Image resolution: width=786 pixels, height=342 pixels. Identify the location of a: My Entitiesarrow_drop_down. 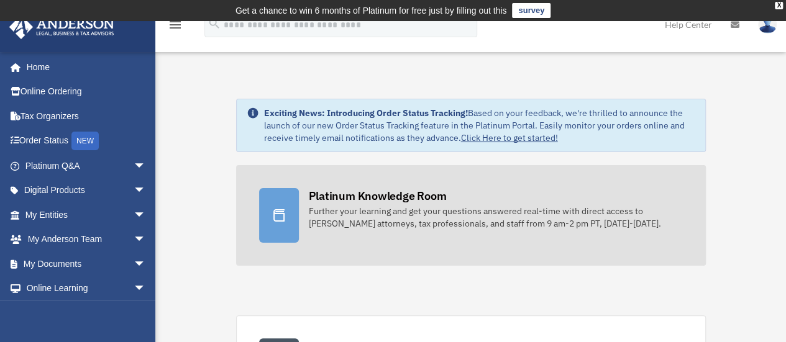
(86, 215).